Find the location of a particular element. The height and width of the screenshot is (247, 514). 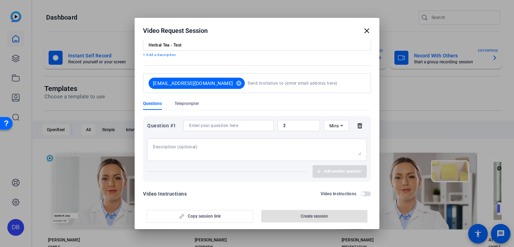

h2: Video Instructions is located at coordinates (338, 194).